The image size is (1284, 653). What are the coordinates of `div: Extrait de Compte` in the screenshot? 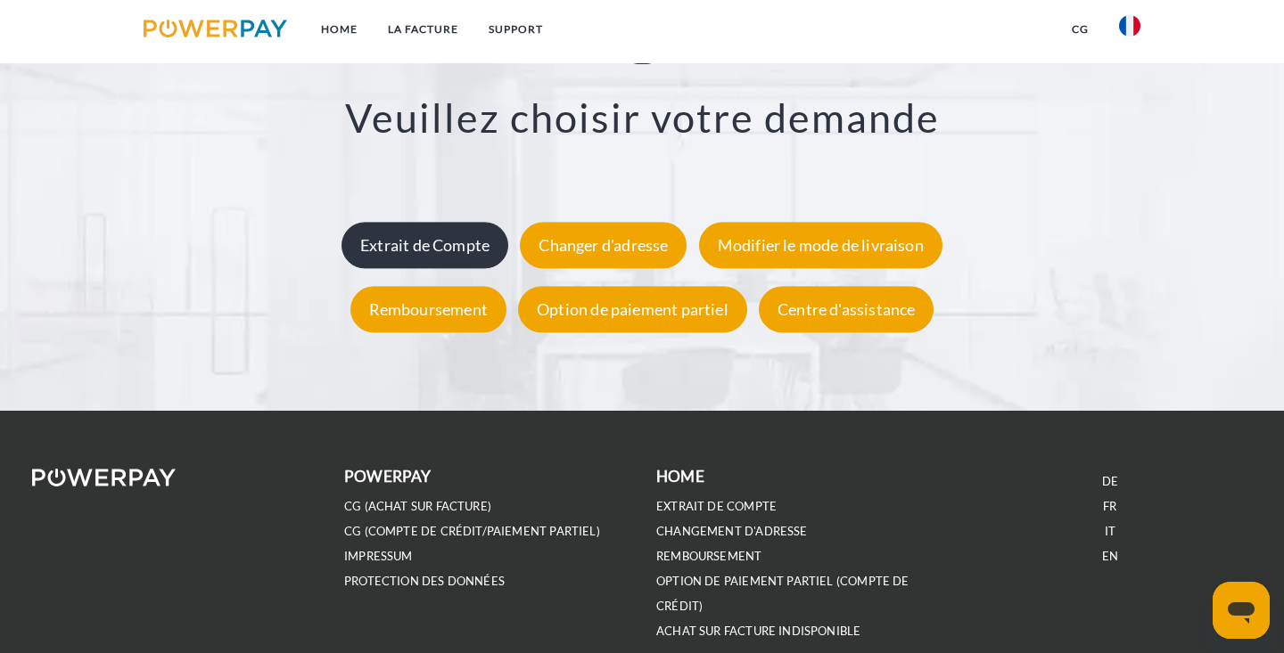 It's located at (424, 245).